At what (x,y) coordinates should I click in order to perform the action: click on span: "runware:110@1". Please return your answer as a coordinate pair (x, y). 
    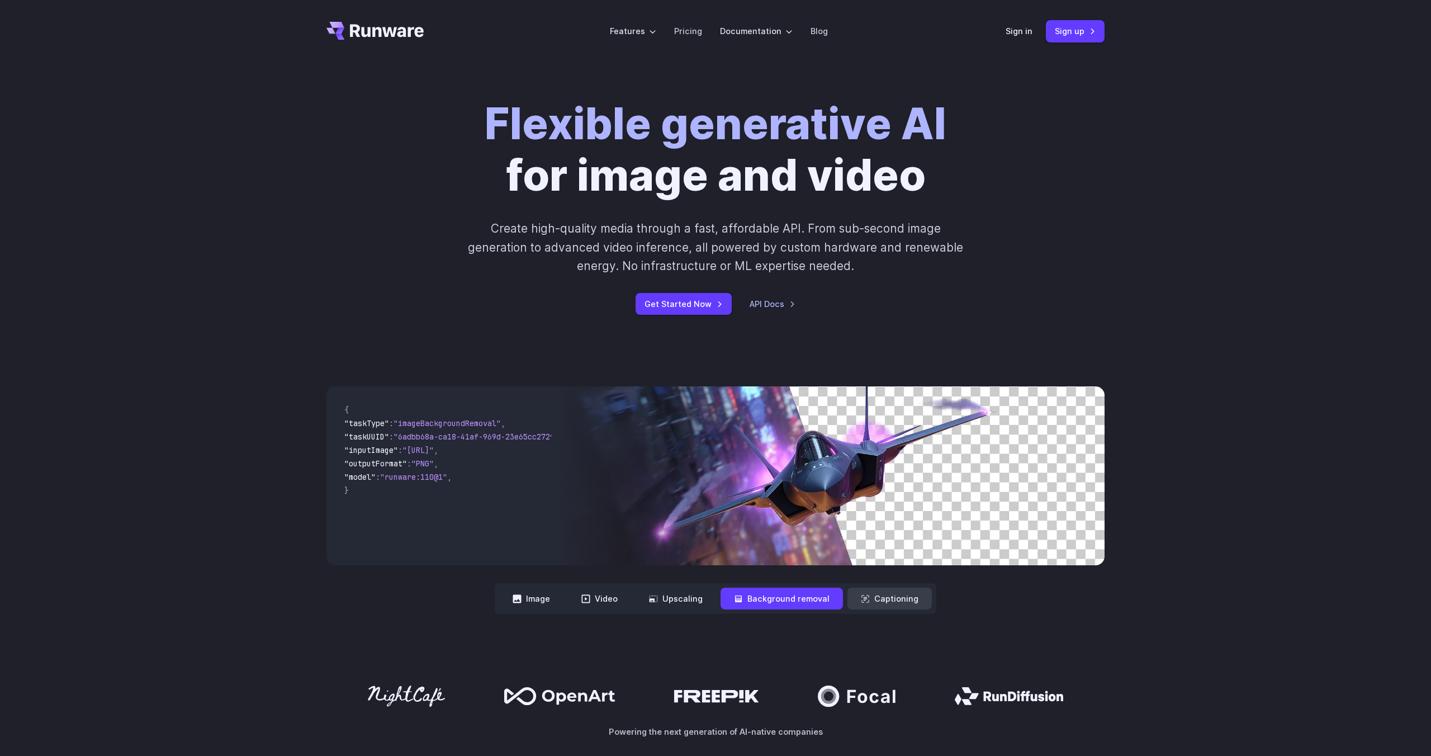
    Looking at the image, I should click on (414, 477).